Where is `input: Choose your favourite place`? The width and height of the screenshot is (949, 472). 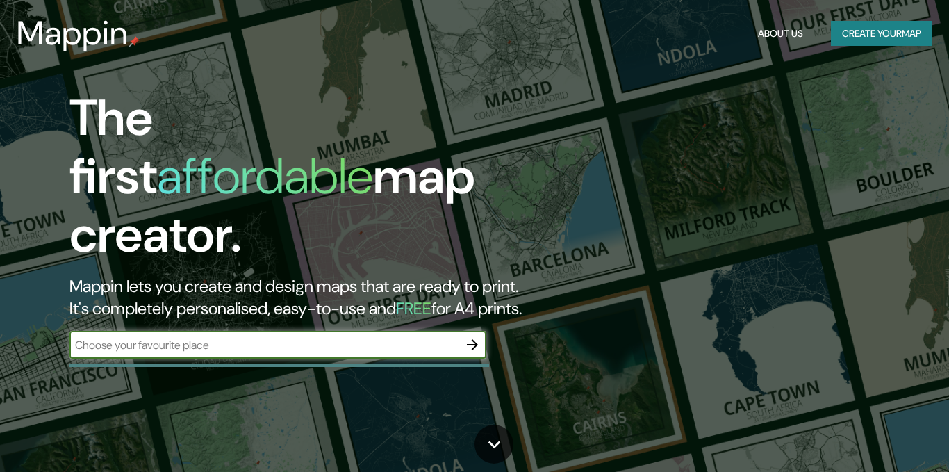
input: Choose your favourite place is located at coordinates (264, 345).